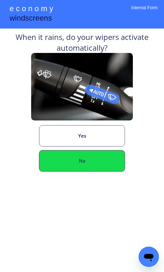 The height and width of the screenshot is (272, 164). What do you see at coordinates (82, 42) in the screenshot?
I see `div: When it rains, do your wipers activate automatically?` at bounding box center [82, 42].